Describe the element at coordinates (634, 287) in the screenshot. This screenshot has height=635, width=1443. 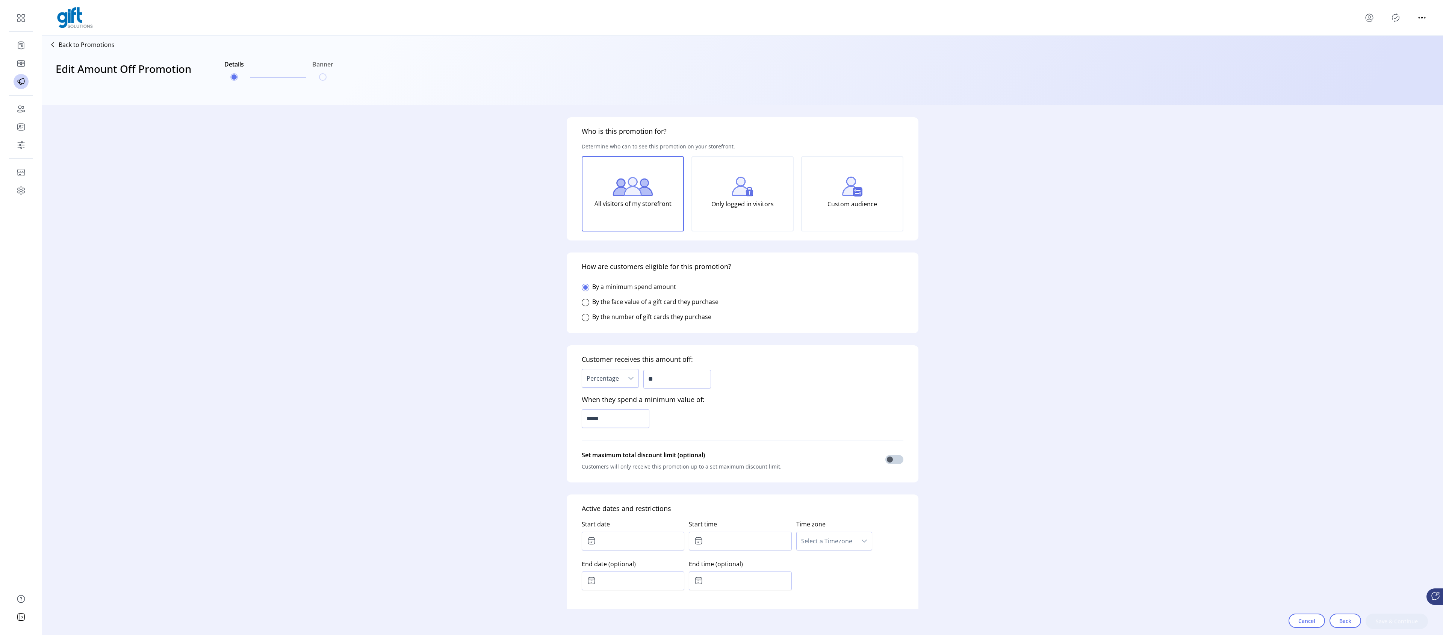
I see `label: By a minimum spend amount` at that location.